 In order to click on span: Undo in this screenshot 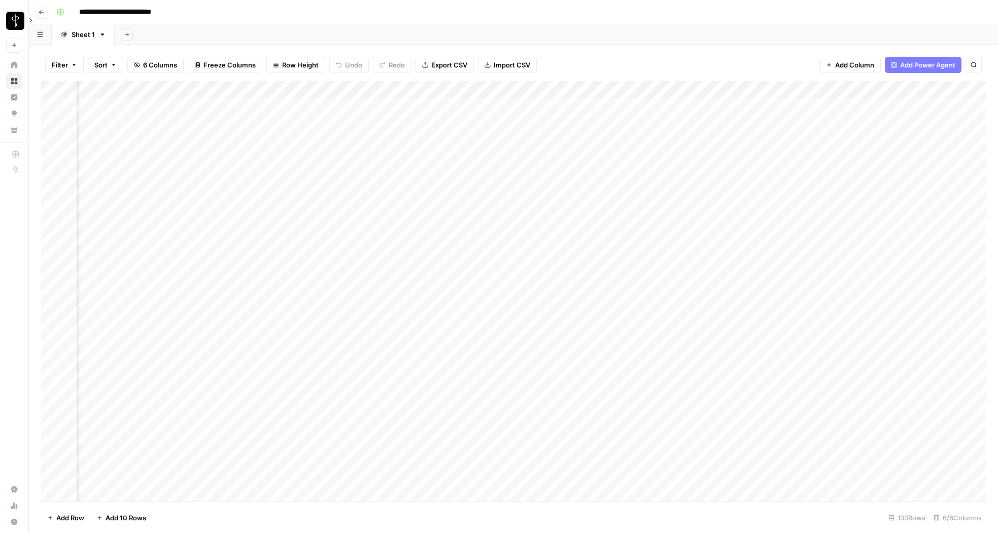, I will do `click(354, 65)`.